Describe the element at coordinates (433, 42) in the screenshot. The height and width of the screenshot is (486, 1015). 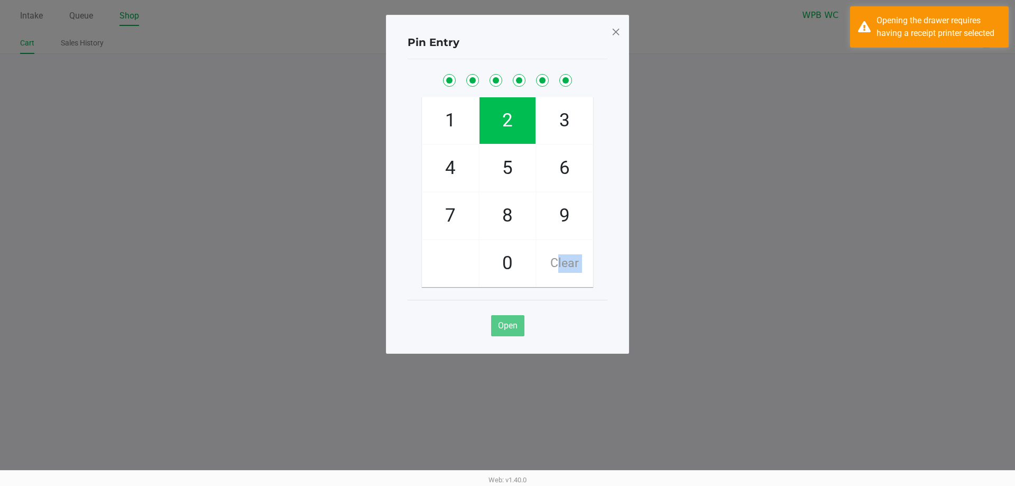
I see `h4: Pin Entry` at that location.